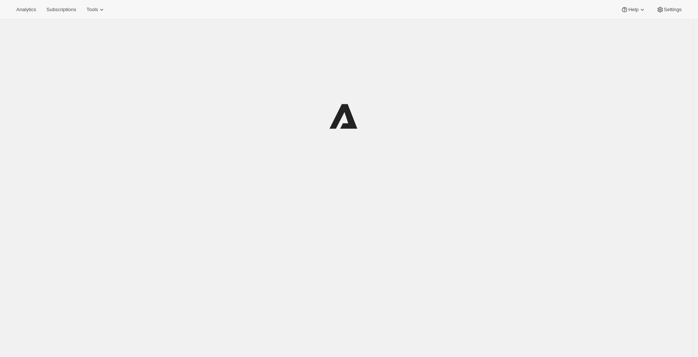  Describe the element at coordinates (61, 10) in the screenshot. I see `button: Subscriptions` at that location.